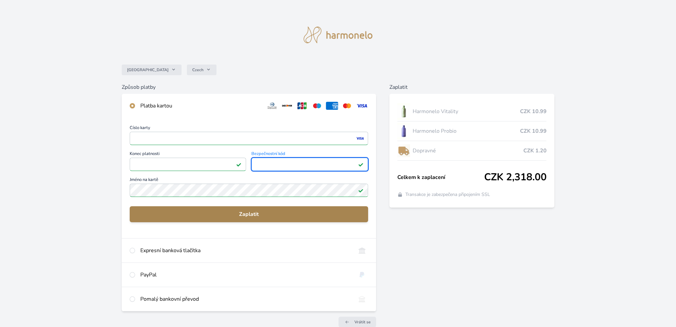  What do you see at coordinates (249, 214) in the screenshot?
I see `span: Zaplatit` at bounding box center [249, 214].